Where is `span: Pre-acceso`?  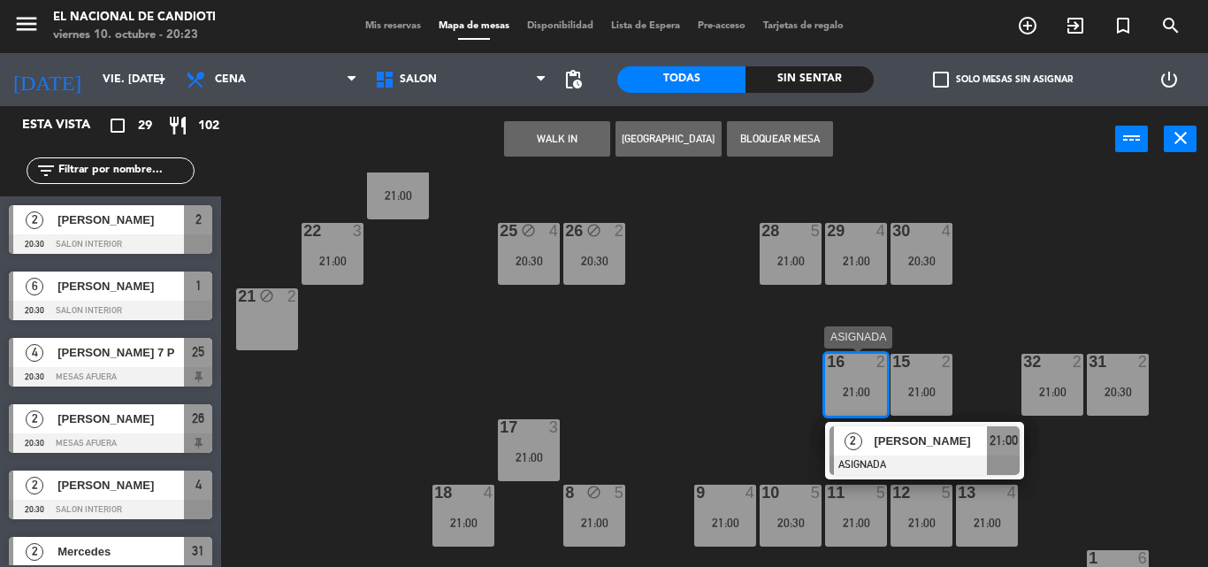 span: Pre-acceso is located at coordinates (721, 26).